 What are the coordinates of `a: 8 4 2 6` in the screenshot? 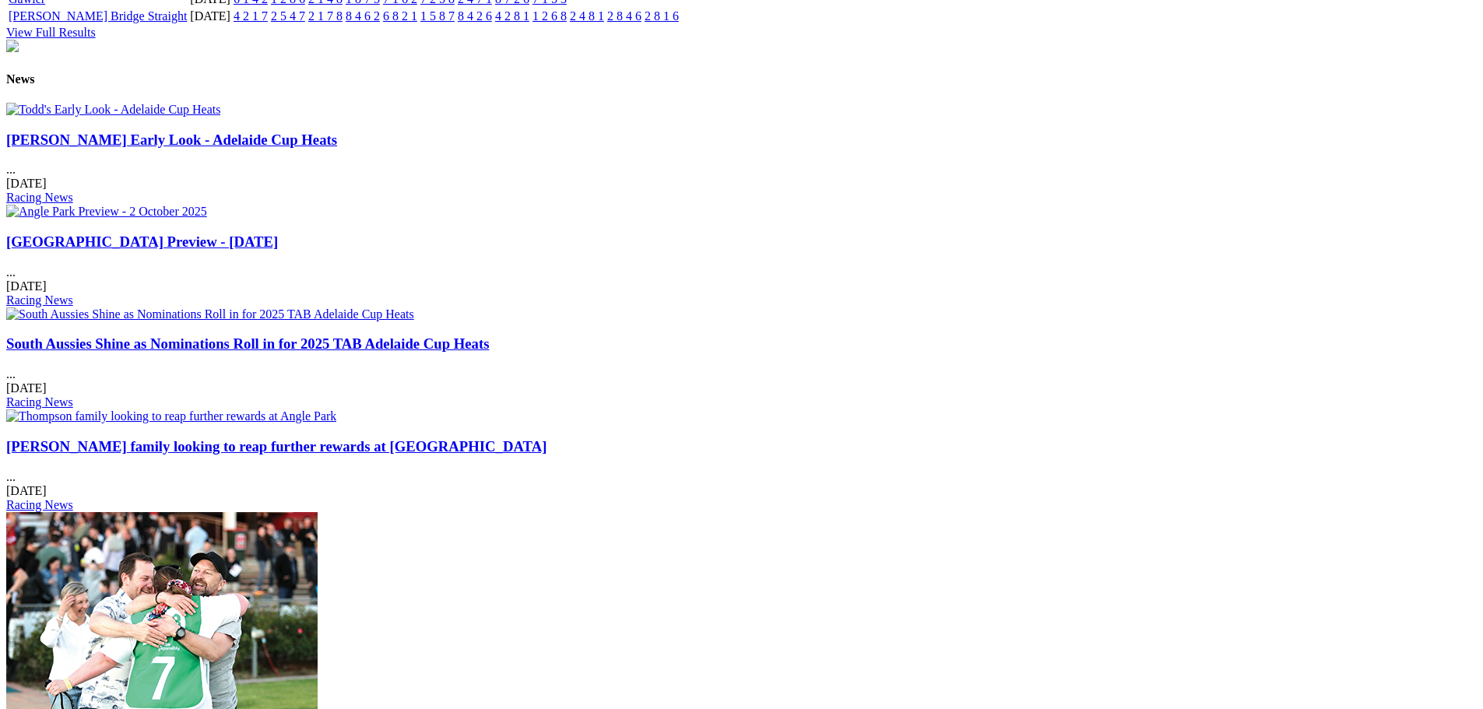 It's located at (475, 16).